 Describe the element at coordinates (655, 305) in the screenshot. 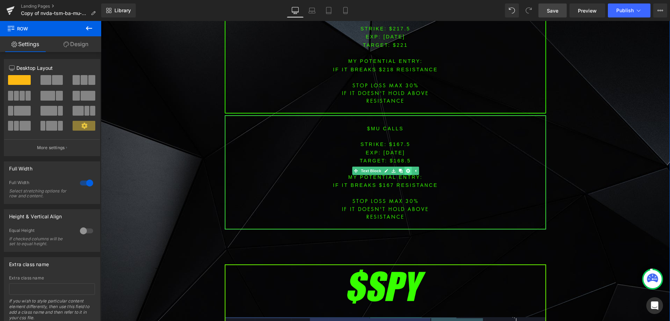

I see `div: Open Intercom Messenger` at that location.